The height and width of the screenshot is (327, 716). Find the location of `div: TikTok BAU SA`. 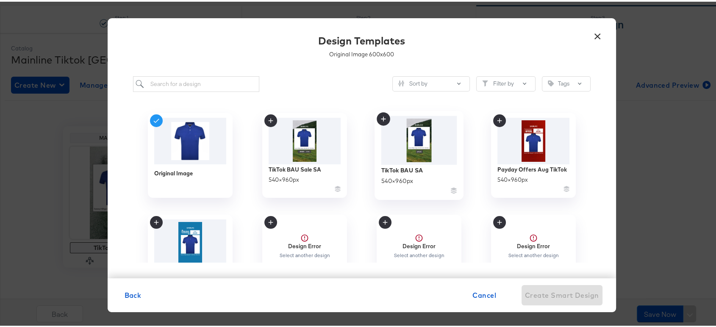

div: TikTok BAU SA is located at coordinates (401, 168).